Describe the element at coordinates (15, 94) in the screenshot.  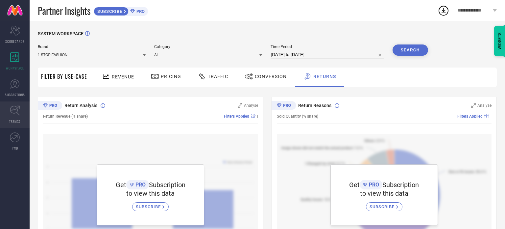
I see `span: SUGGESTIONS` at that location.